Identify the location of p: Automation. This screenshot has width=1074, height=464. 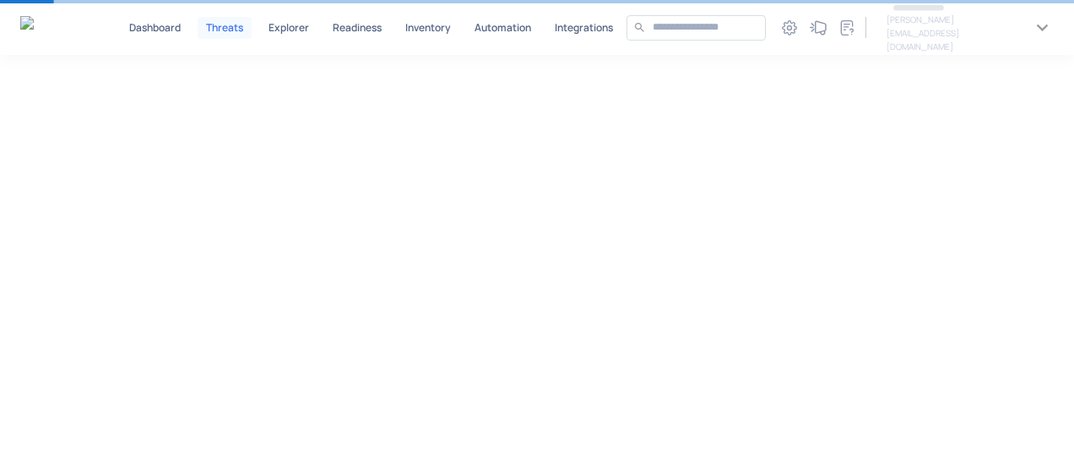
(502, 28).